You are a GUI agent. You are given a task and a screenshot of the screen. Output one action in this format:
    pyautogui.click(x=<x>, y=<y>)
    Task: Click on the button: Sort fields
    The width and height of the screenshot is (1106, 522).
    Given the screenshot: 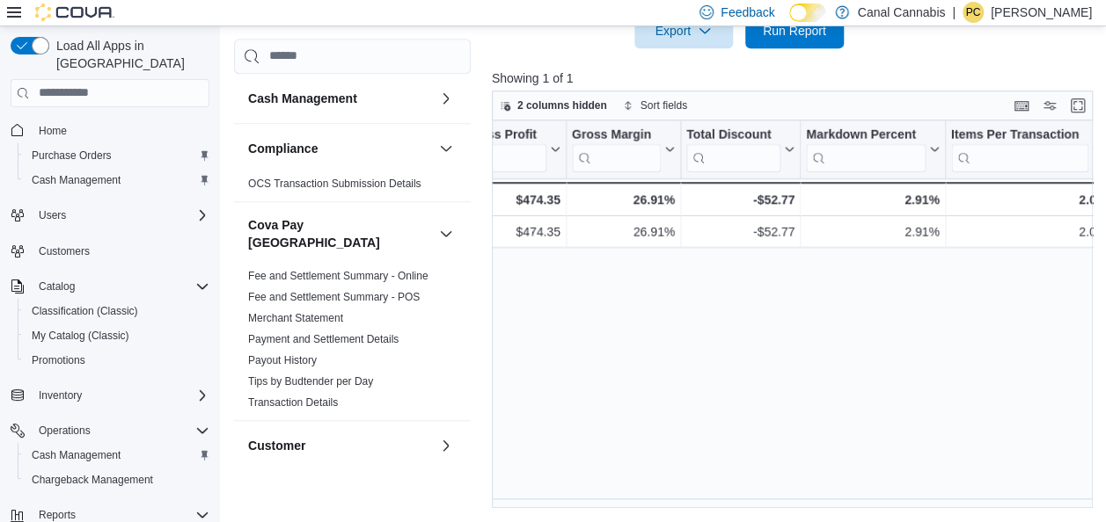 What is the action you would take?
    pyautogui.click(x=654, y=106)
    